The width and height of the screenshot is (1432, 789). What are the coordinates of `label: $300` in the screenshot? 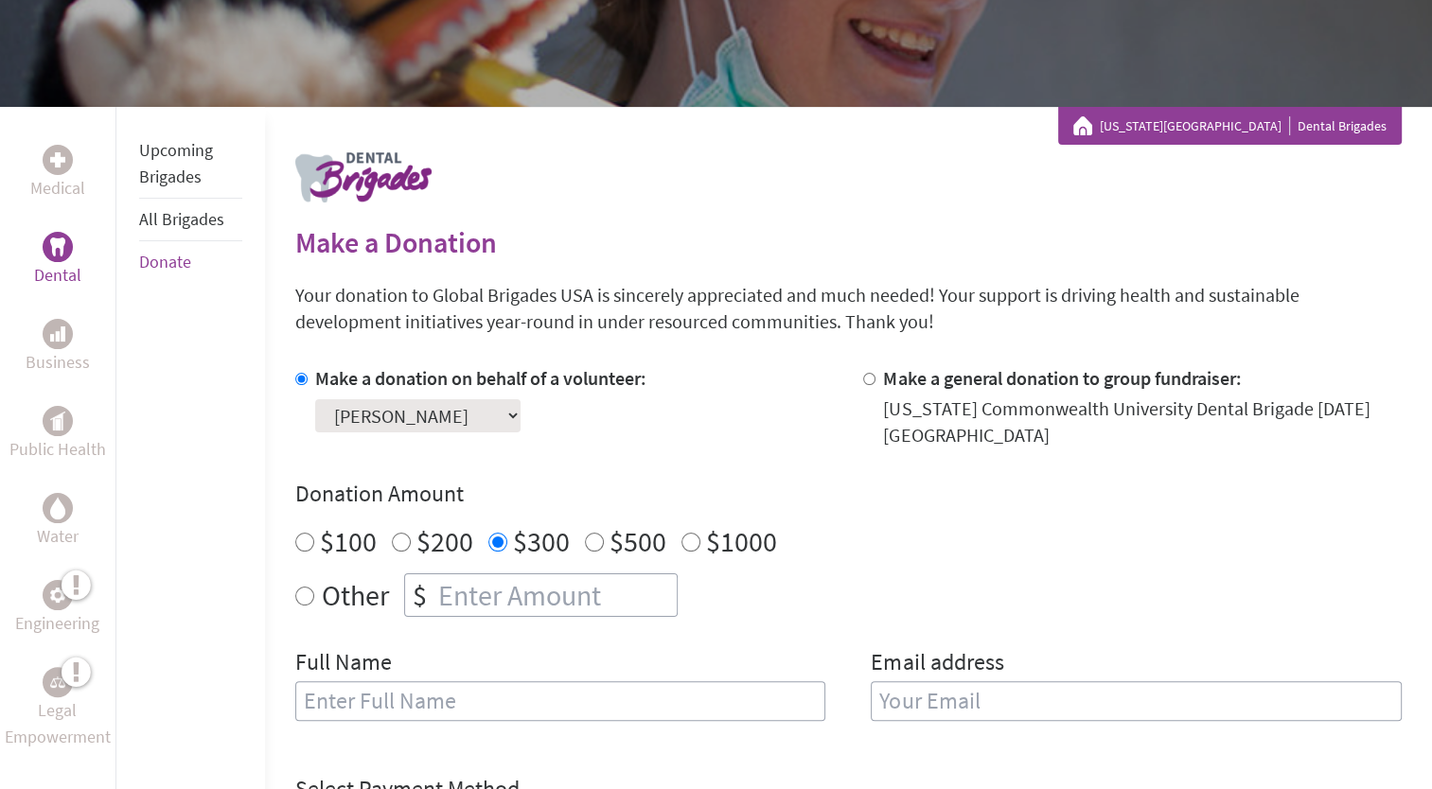 It's located at (541, 541).